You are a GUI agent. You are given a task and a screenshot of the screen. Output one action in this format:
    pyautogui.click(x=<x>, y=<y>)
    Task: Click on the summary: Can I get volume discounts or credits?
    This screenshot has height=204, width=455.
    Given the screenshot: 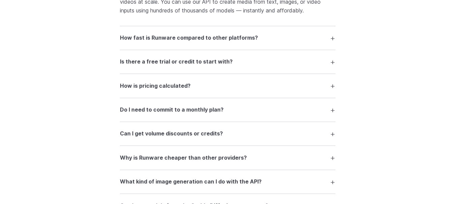 What is the action you would take?
    pyautogui.click(x=228, y=134)
    